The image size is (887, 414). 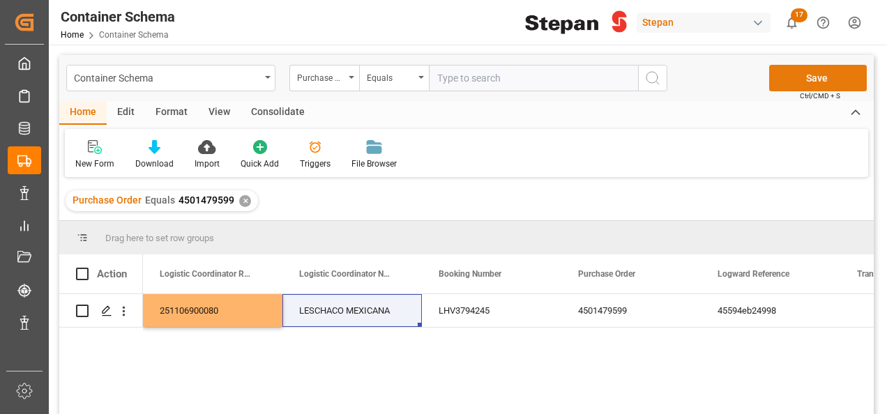 I want to click on div: Equals, so click(x=390, y=76).